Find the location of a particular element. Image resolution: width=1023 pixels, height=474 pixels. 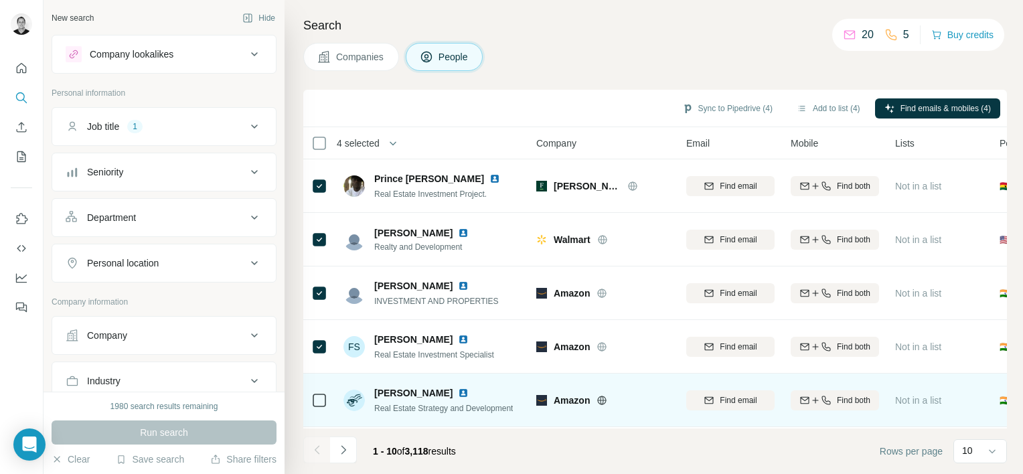

button: Clear is located at coordinates (70, 459).